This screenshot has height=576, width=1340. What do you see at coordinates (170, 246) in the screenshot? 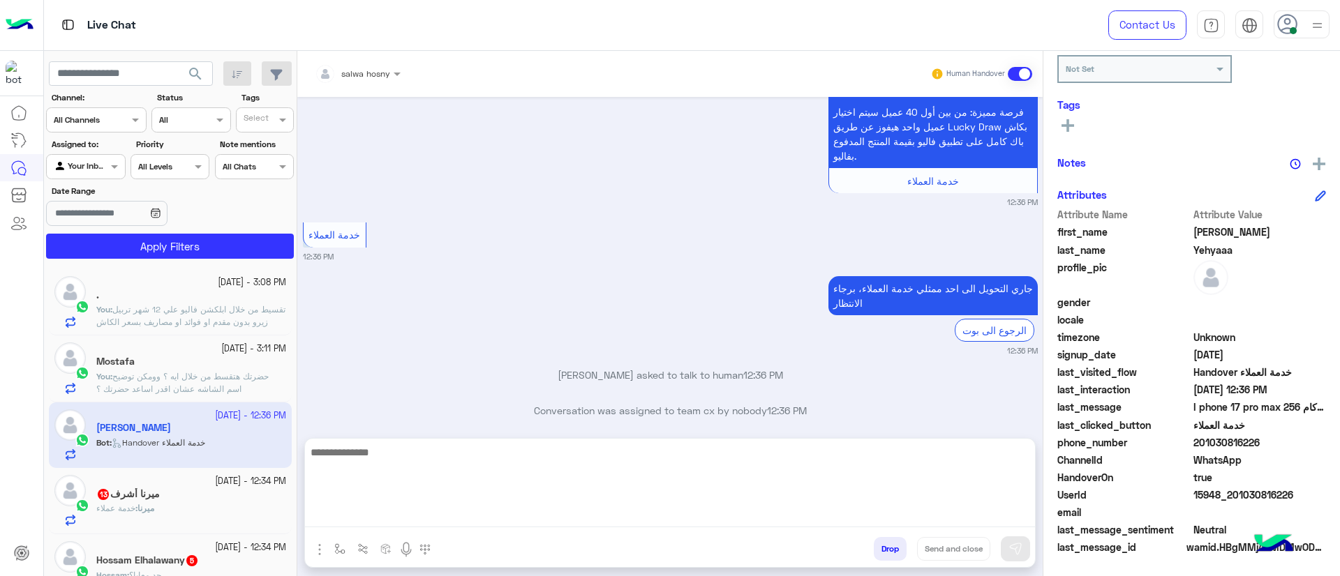
I see `button: Apply Filters` at bounding box center [170, 246].